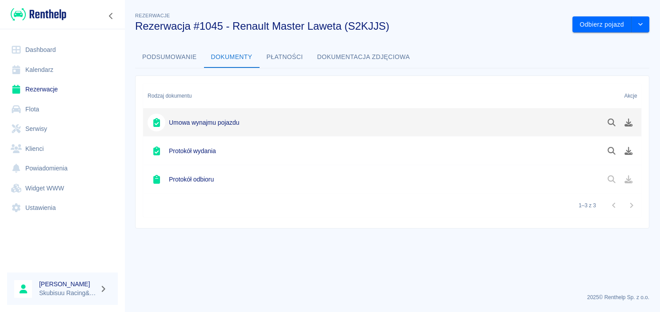 This screenshot has width=660, height=312. What do you see at coordinates (62, 168) in the screenshot?
I see `a: Powiadomienia` at bounding box center [62, 168].